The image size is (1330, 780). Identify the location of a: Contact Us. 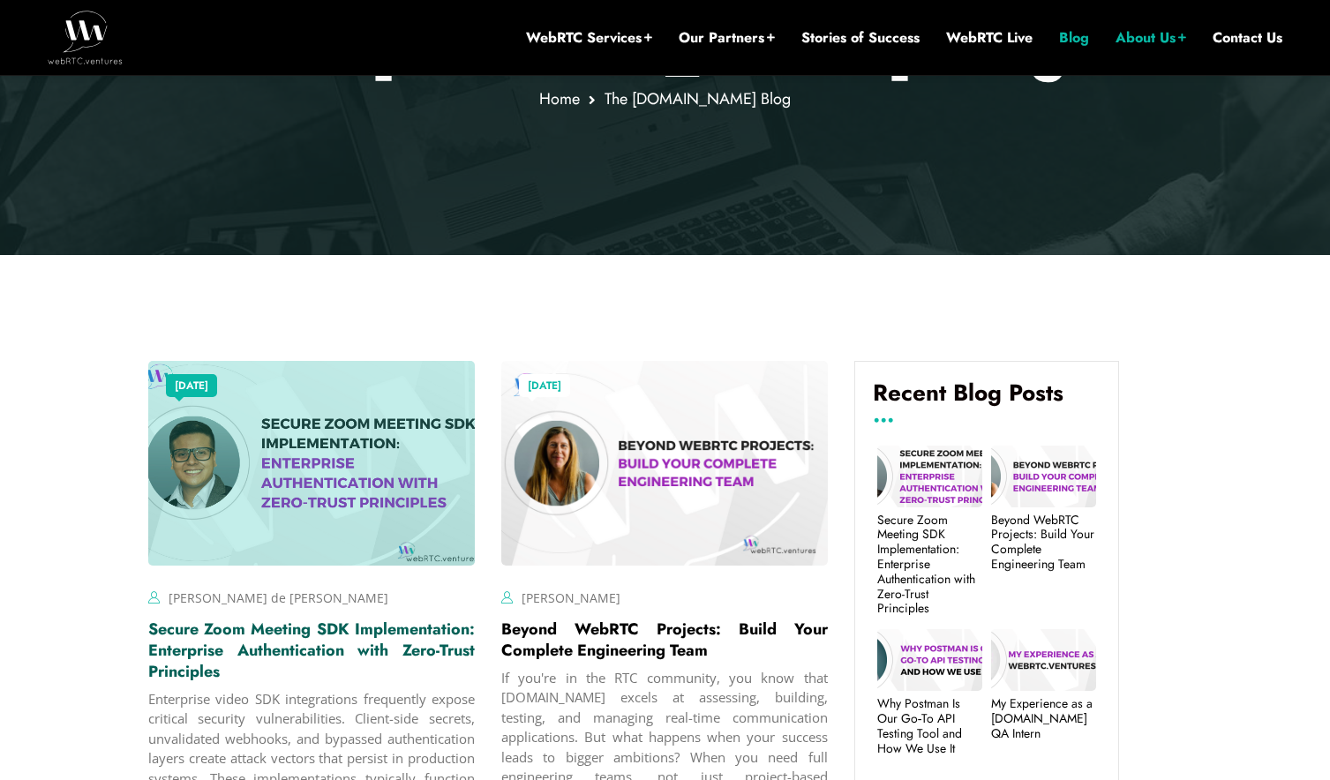
(1247, 38).